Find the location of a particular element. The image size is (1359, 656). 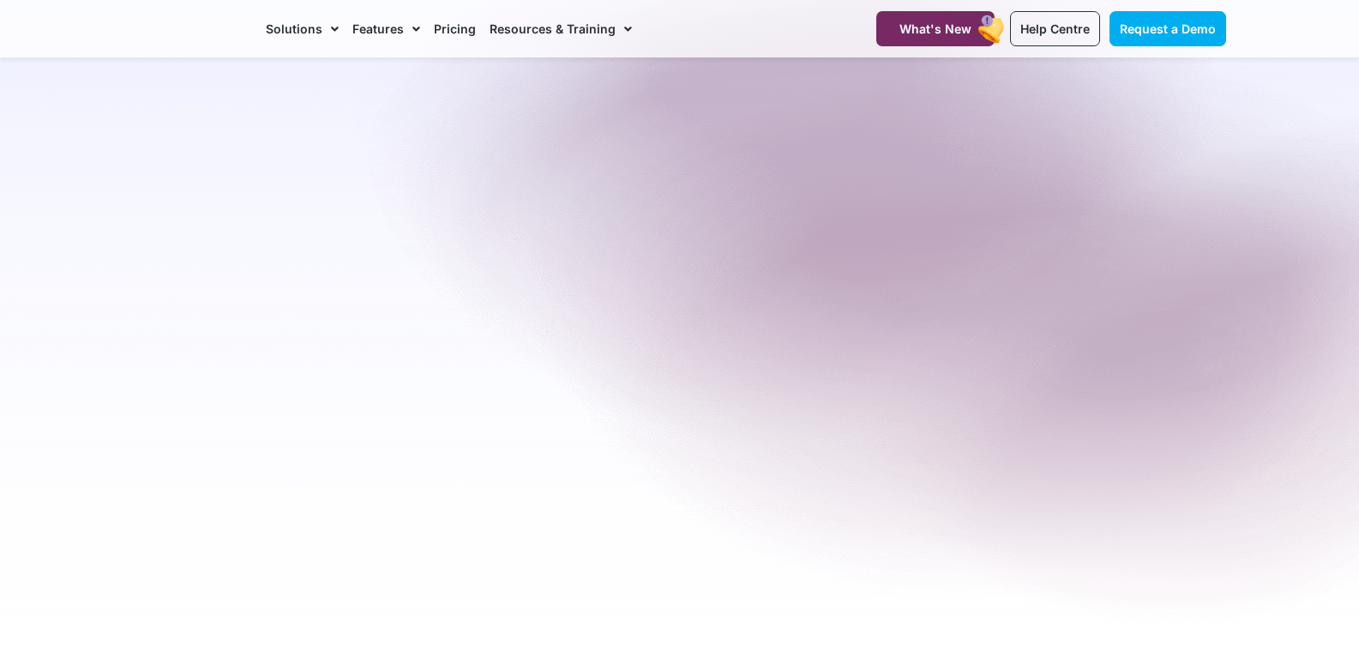

span: Help Centre is located at coordinates (1055, 28).